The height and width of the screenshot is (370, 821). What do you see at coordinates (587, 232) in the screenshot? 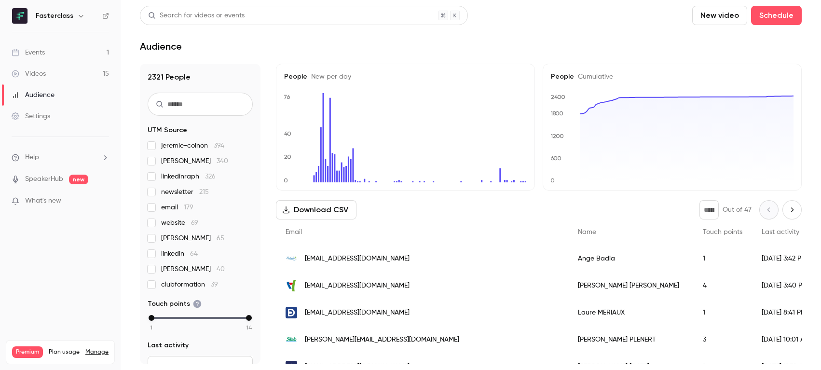
I see `span: Name` at bounding box center [587, 232].